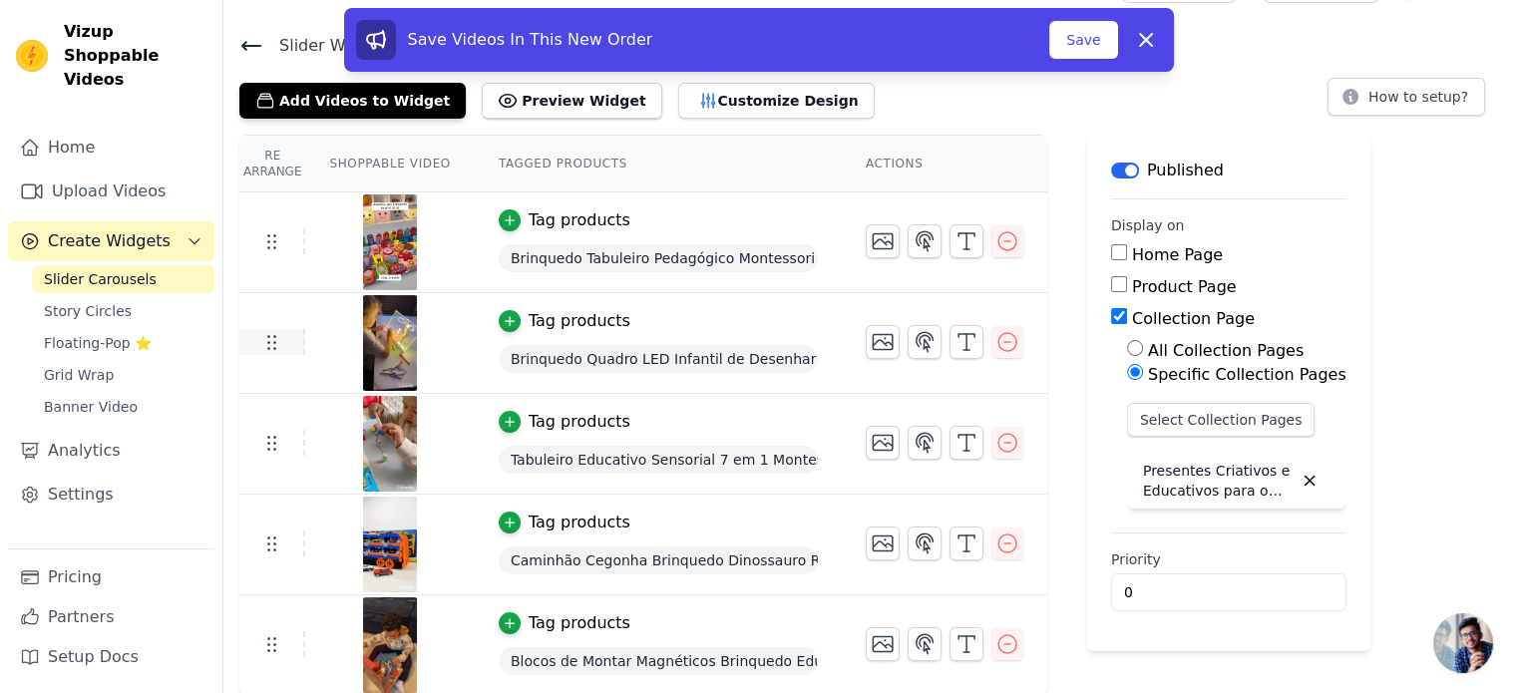 This screenshot has width=1517, height=693. I want to click on button: Select Collection Pages, so click(1221, 420).